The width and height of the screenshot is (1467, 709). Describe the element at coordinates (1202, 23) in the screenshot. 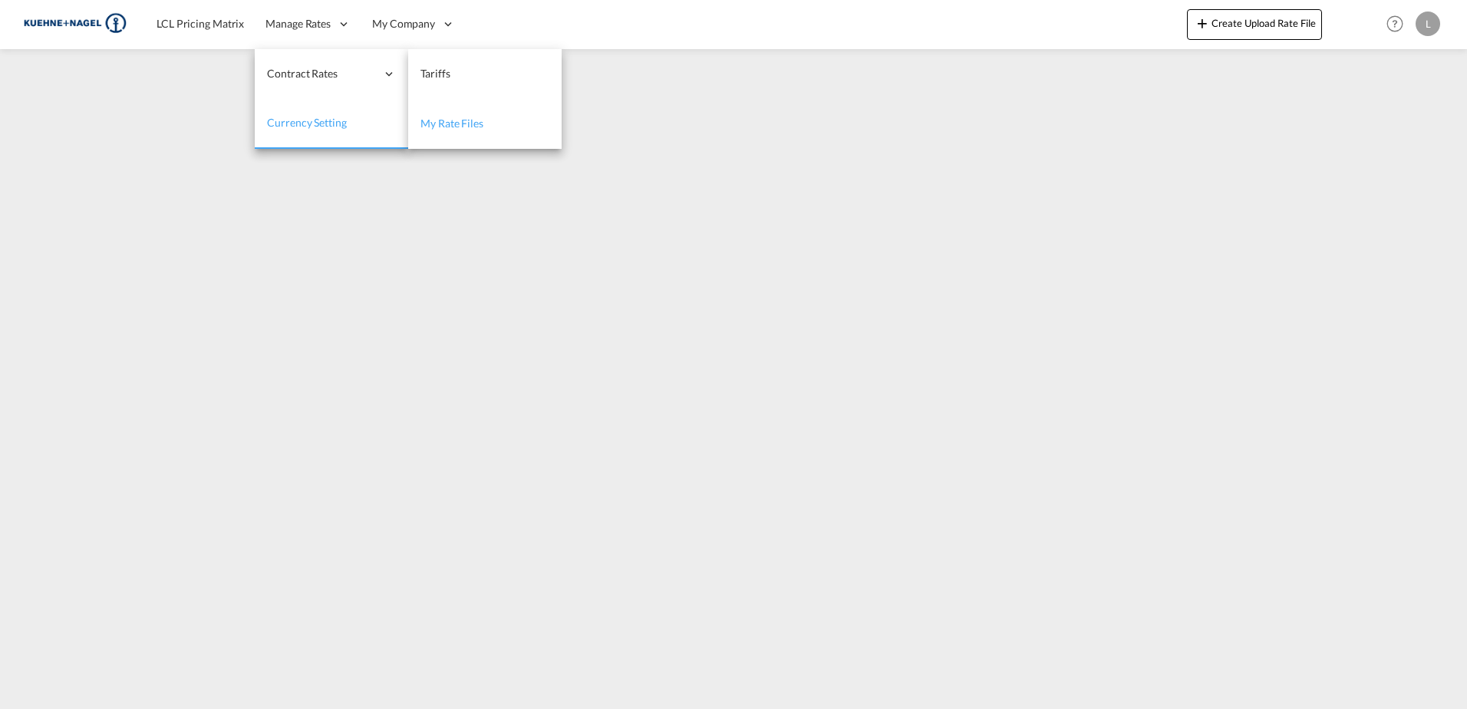

I see `md-icon: icon-plus 400-fg` at that location.